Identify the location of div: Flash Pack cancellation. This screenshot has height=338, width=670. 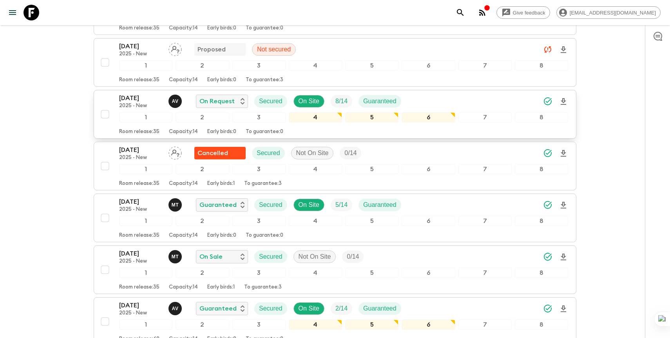
(220, 153).